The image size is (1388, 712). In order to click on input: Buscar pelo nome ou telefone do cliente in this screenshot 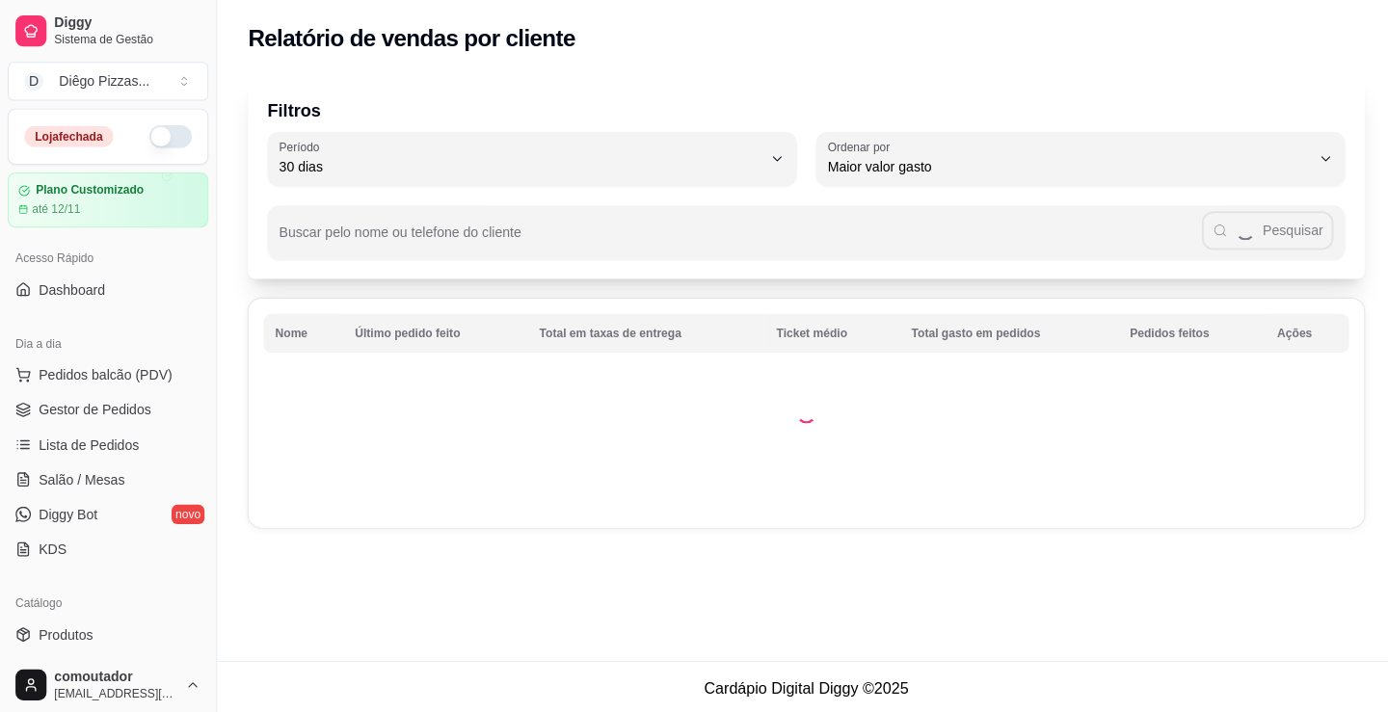, I will do `click(736, 239)`.